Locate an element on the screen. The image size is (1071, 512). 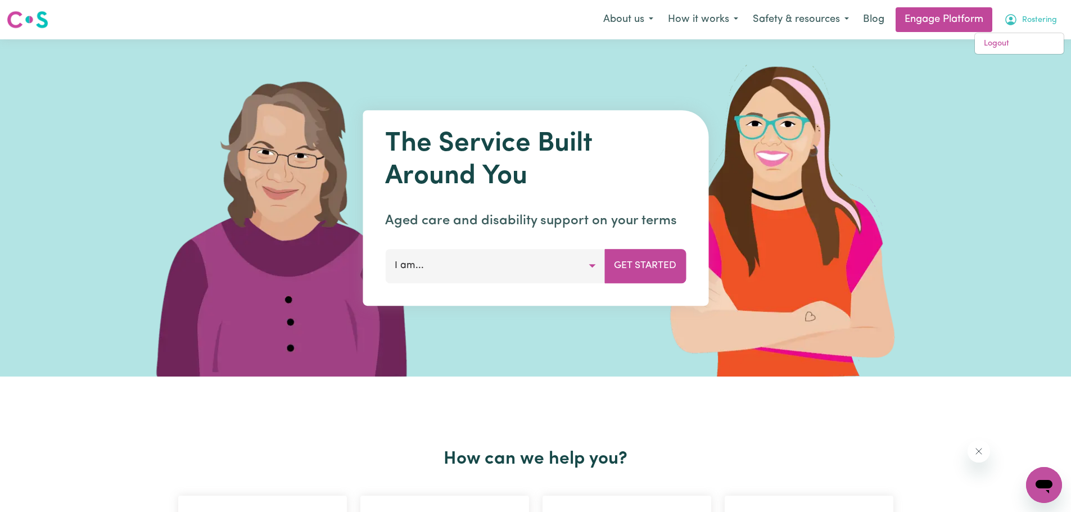
h1: The Service Built Around You is located at coordinates (535, 160).